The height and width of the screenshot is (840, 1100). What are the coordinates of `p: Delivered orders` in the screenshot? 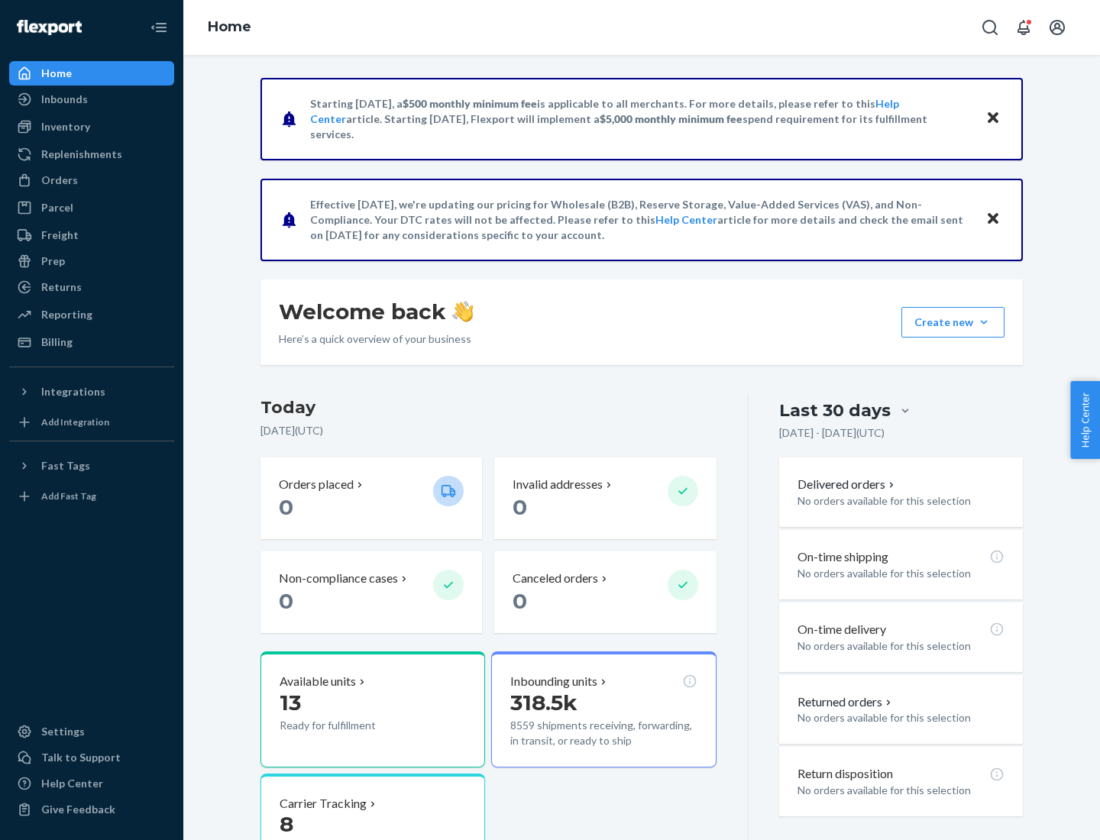 It's located at (847, 484).